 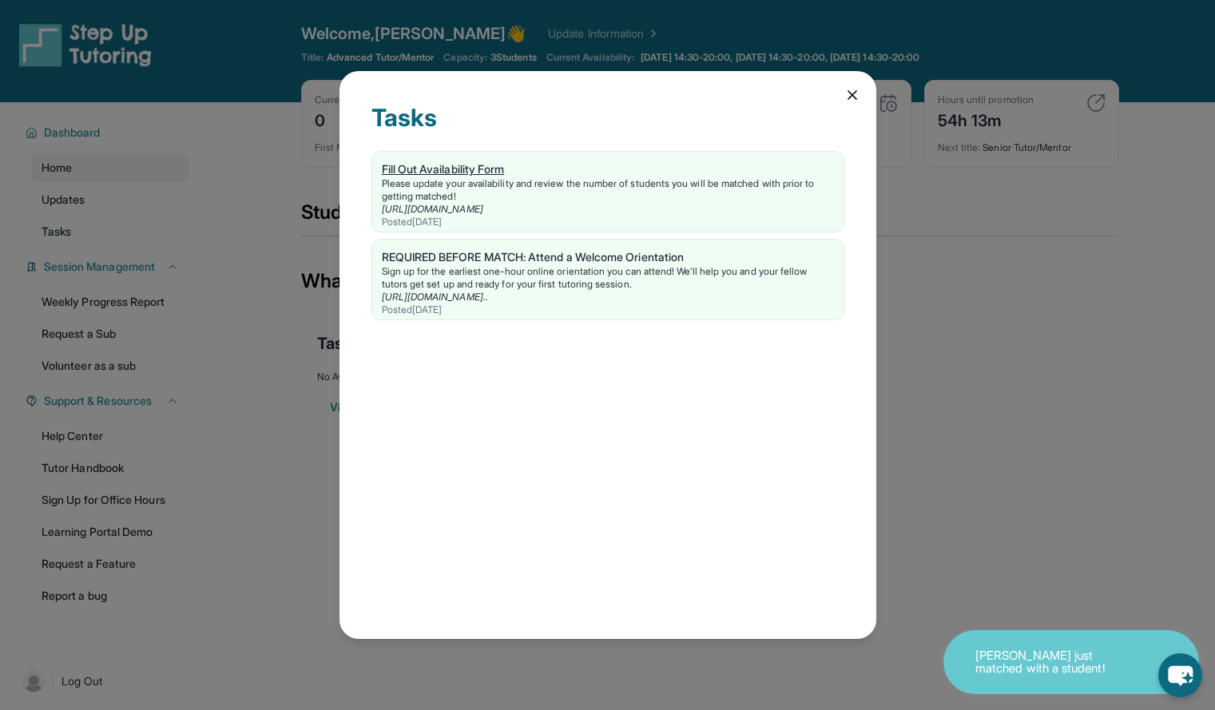 What do you see at coordinates (608, 190) in the screenshot?
I see `div: Please update your availability and review the number of students you will be matched with prior ...` at bounding box center [608, 190].